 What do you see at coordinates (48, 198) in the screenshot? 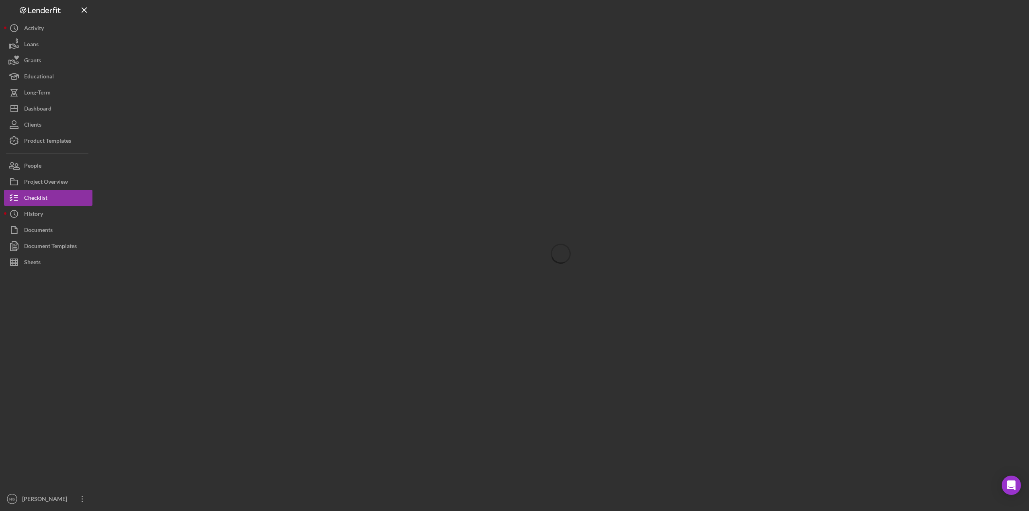
I see `button: Checklist` at bounding box center [48, 198].